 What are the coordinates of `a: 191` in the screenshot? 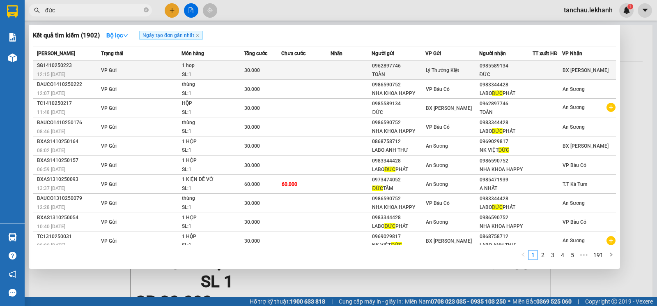 It's located at (598, 255).